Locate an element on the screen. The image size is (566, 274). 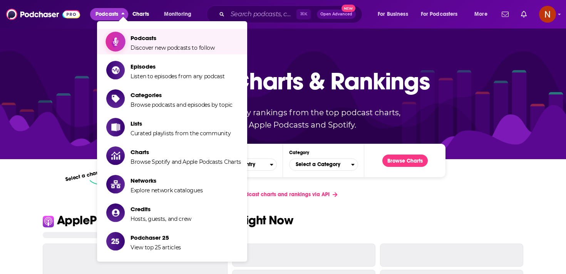
p: Apple Podcasts Top U.S. Podcasts Right Now is located at coordinates (175, 220).